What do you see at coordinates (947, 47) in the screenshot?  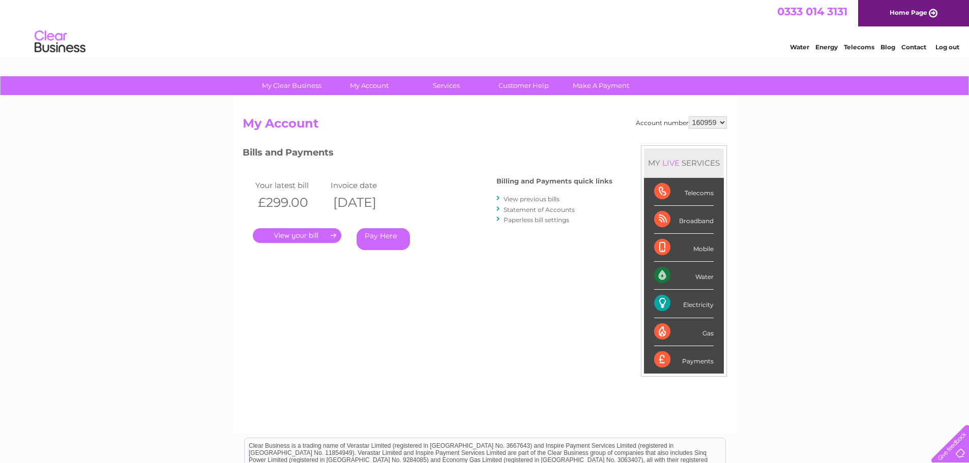 I see `a: Log out` at bounding box center [947, 47].